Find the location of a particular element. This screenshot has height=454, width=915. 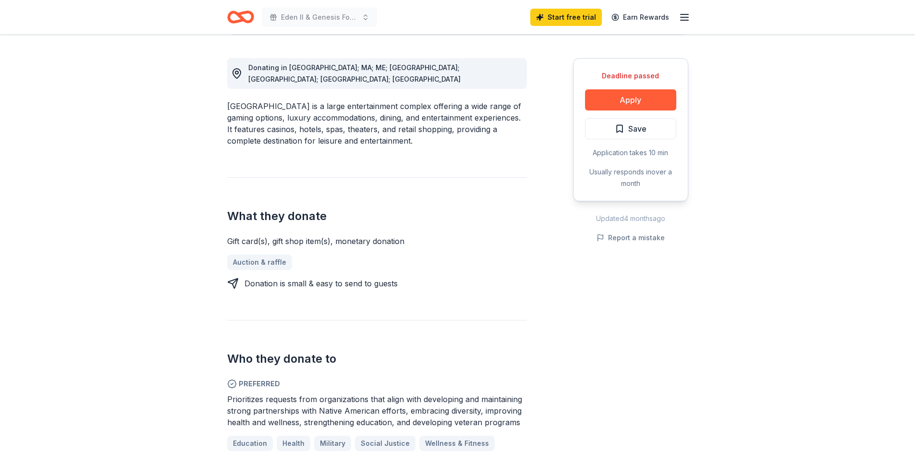

a: Earn Rewards is located at coordinates (641, 17).